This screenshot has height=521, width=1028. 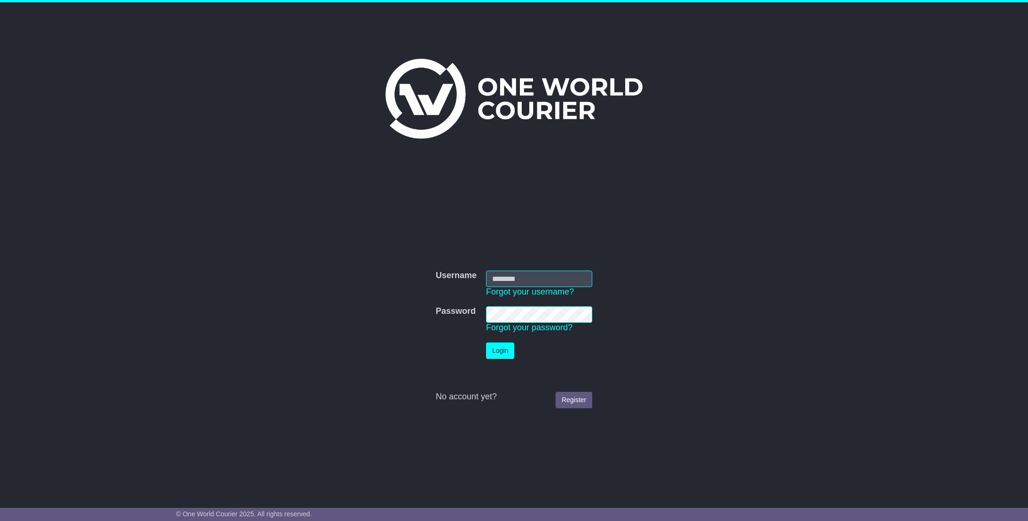 What do you see at coordinates (529, 328) in the screenshot?
I see `a: Forgot your password?` at bounding box center [529, 328].